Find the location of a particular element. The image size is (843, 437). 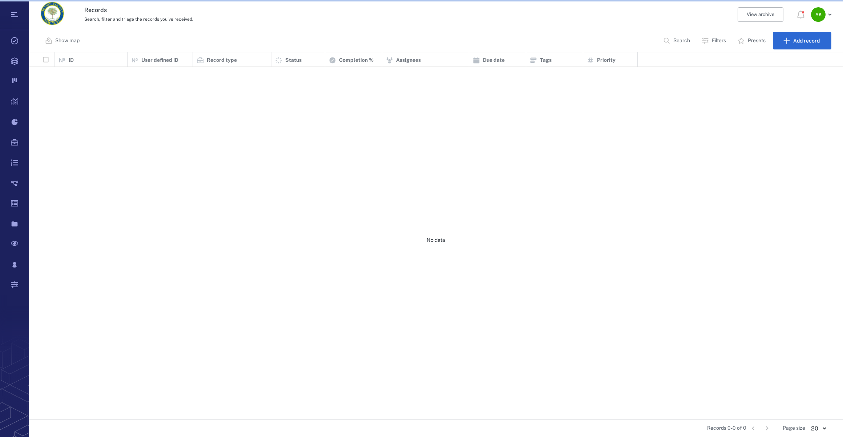

button: View archive is located at coordinates (760, 15).